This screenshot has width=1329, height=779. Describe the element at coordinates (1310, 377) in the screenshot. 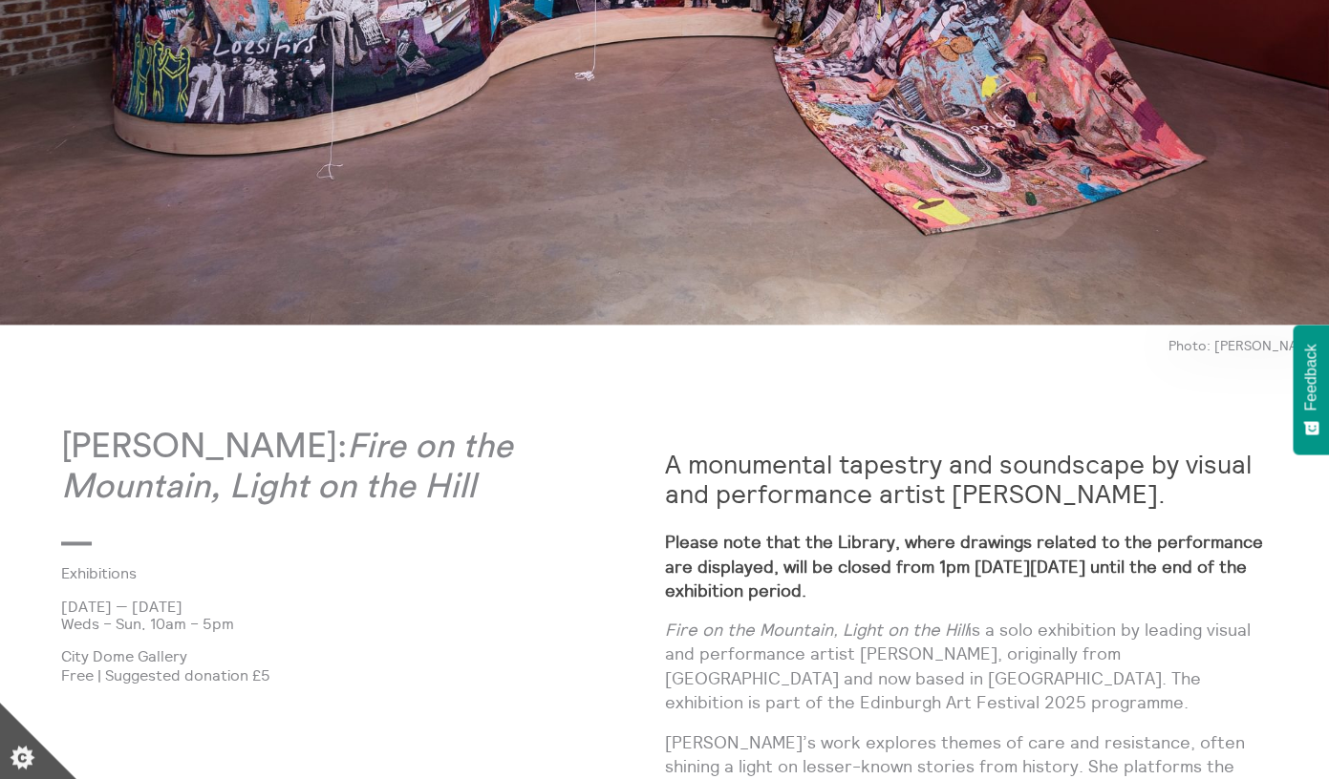

I see `span: Feedback` at that location.